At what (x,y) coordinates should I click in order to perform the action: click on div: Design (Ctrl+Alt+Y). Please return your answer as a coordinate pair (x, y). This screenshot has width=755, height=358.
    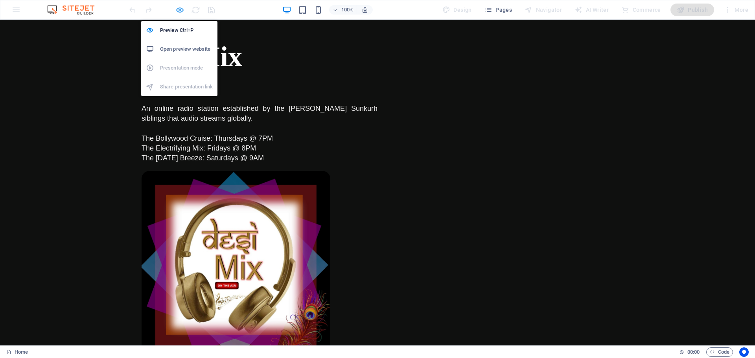
    Looking at the image, I should click on (457, 10).